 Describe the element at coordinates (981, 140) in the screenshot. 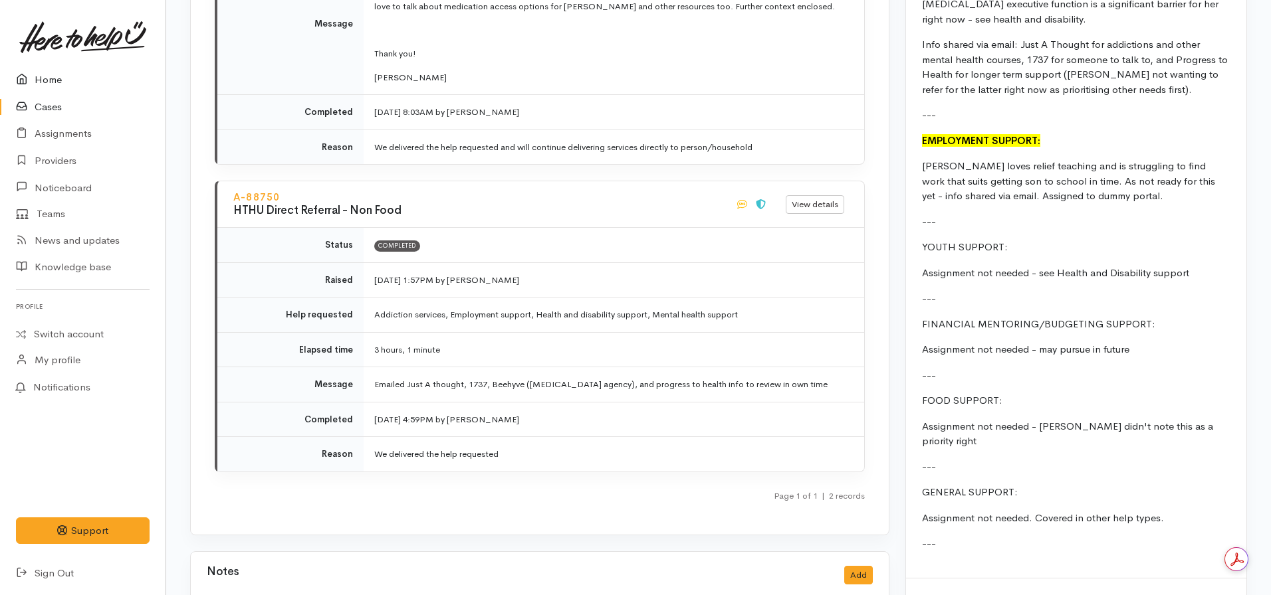

I see `font: EMPLOYMENT SUPPORT:` at that location.